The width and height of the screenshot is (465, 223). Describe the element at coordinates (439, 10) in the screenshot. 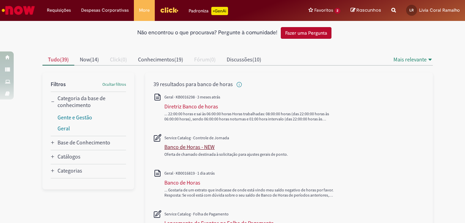

I see `span: Livia Coral Ramalho` at that location.